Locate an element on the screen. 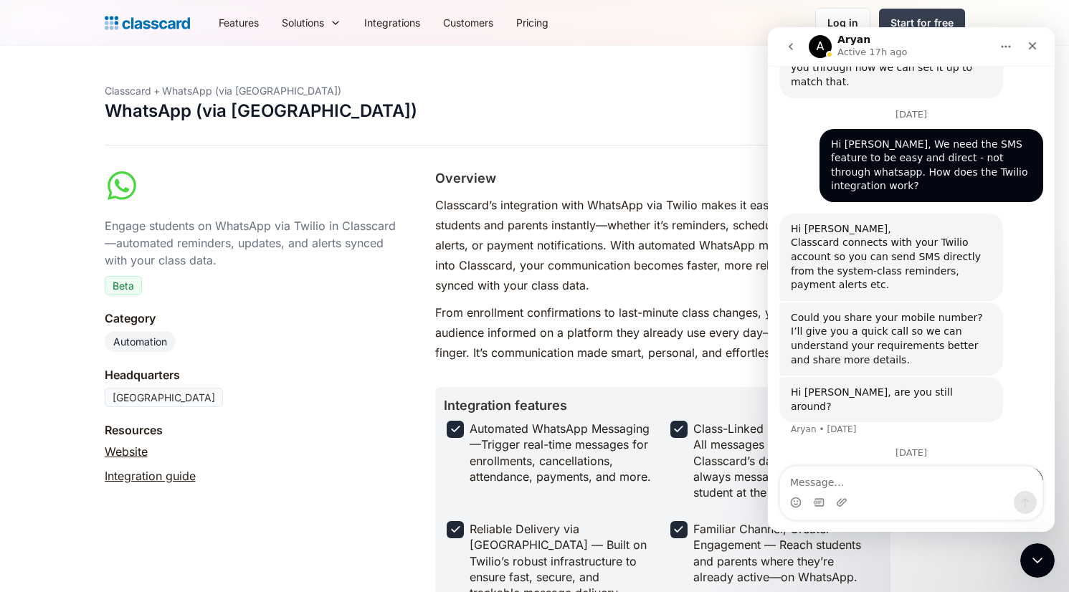 The image size is (1069, 592). div: Engage students on WhatsApp via Twilio in Classcard—automated reminders, updates, and alerts sync... is located at coordinates (256, 243).